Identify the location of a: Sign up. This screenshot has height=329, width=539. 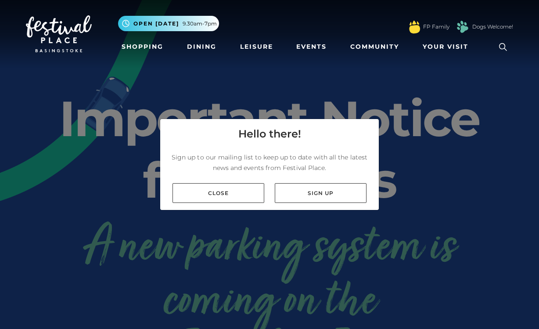
(321, 193).